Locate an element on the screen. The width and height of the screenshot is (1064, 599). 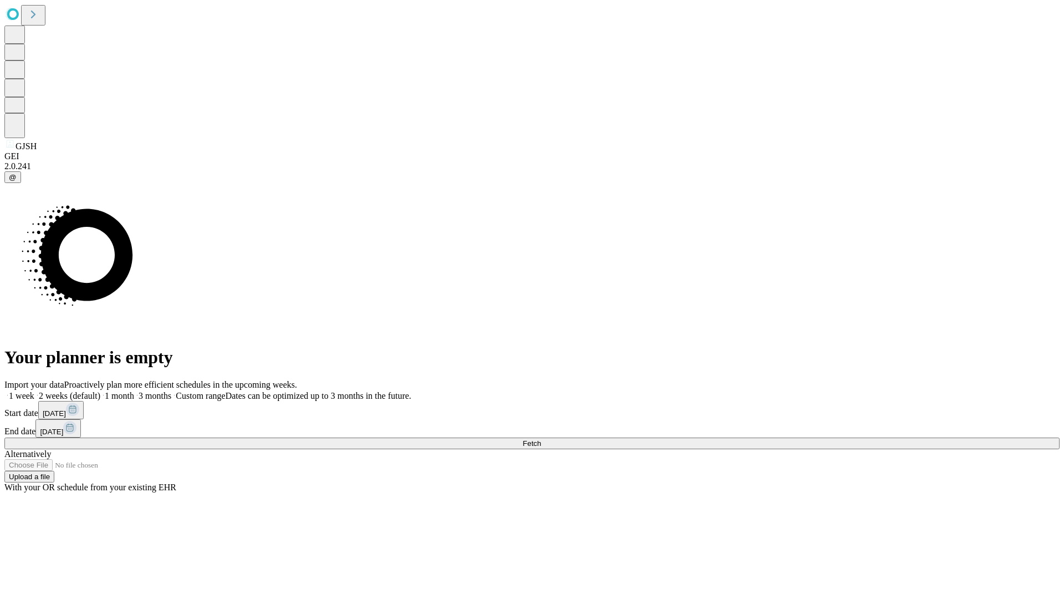
span: 3 months is located at coordinates (155, 395).